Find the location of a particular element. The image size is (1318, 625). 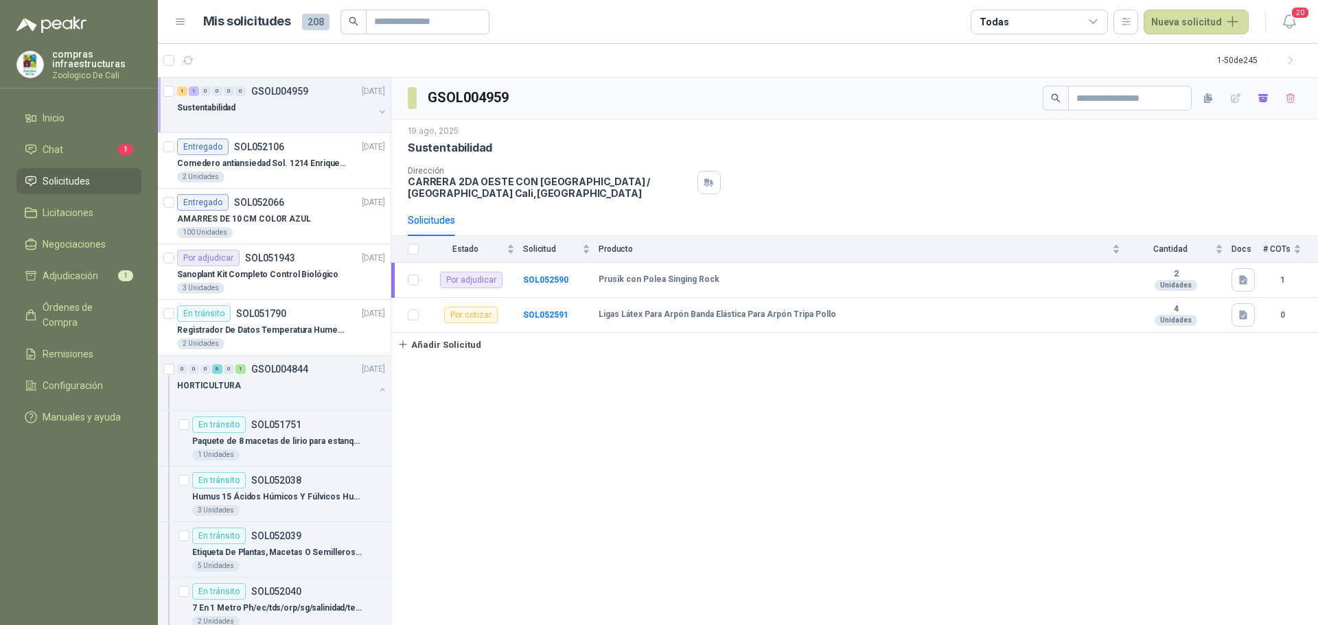

img: Company Logo is located at coordinates (30, 65).